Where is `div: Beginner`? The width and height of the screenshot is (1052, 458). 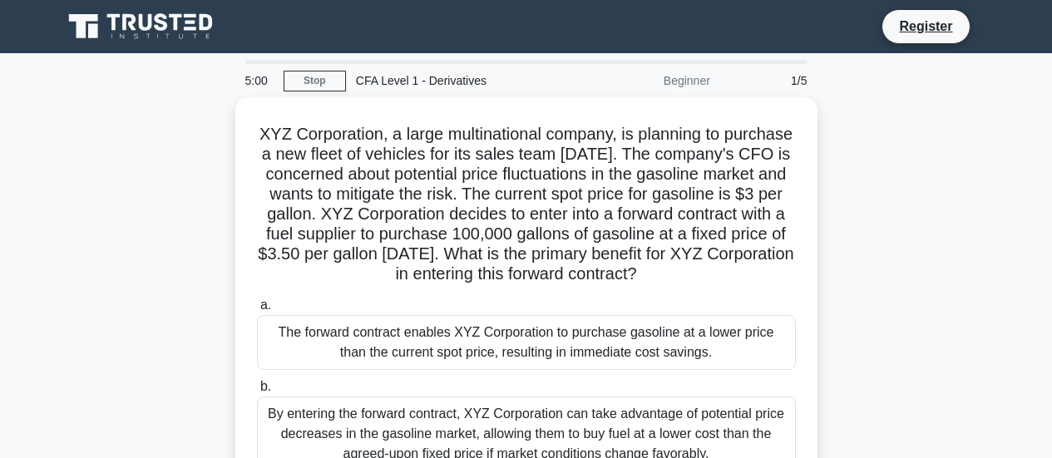
div: Beginner is located at coordinates (647, 81).